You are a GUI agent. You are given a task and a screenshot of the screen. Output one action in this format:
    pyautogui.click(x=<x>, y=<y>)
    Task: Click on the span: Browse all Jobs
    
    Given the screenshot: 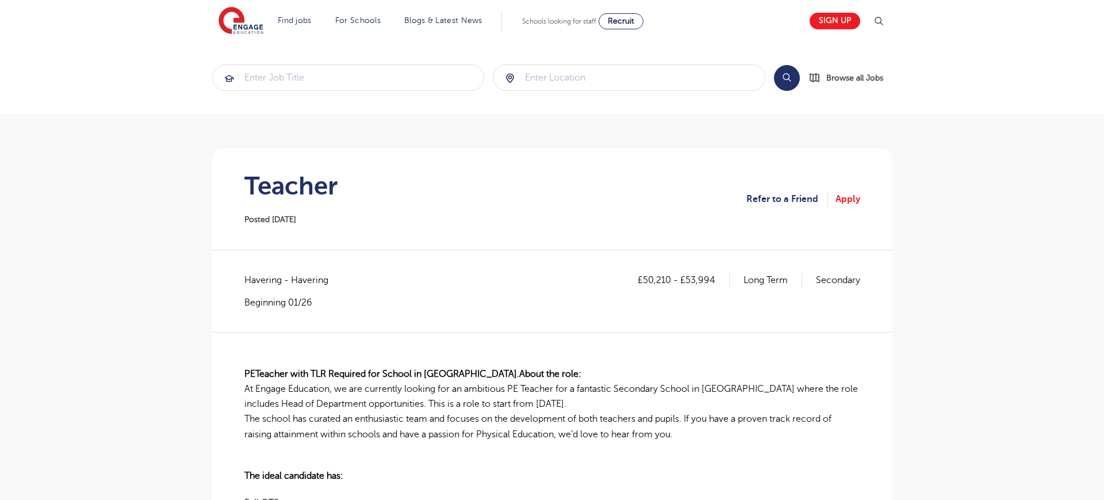 What is the action you would take?
    pyautogui.click(x=854, y=78)
    